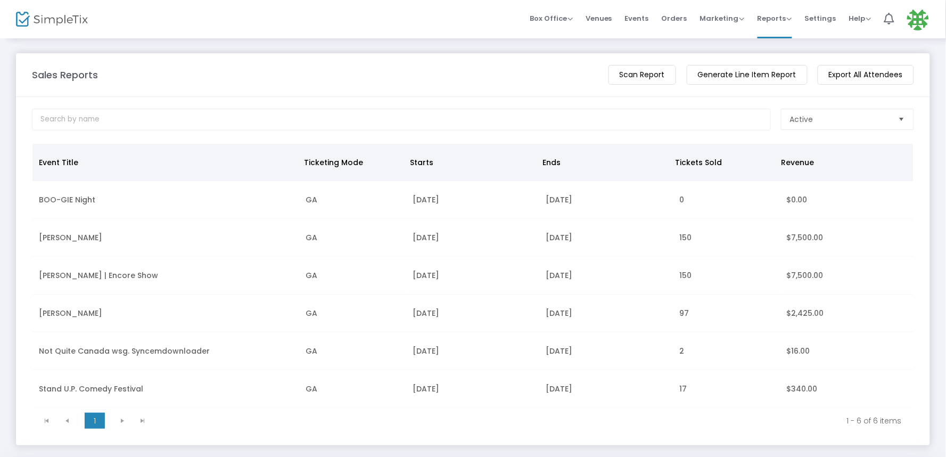 The image size is (946, 457). I want to click on button: Select, so click(902, 119).